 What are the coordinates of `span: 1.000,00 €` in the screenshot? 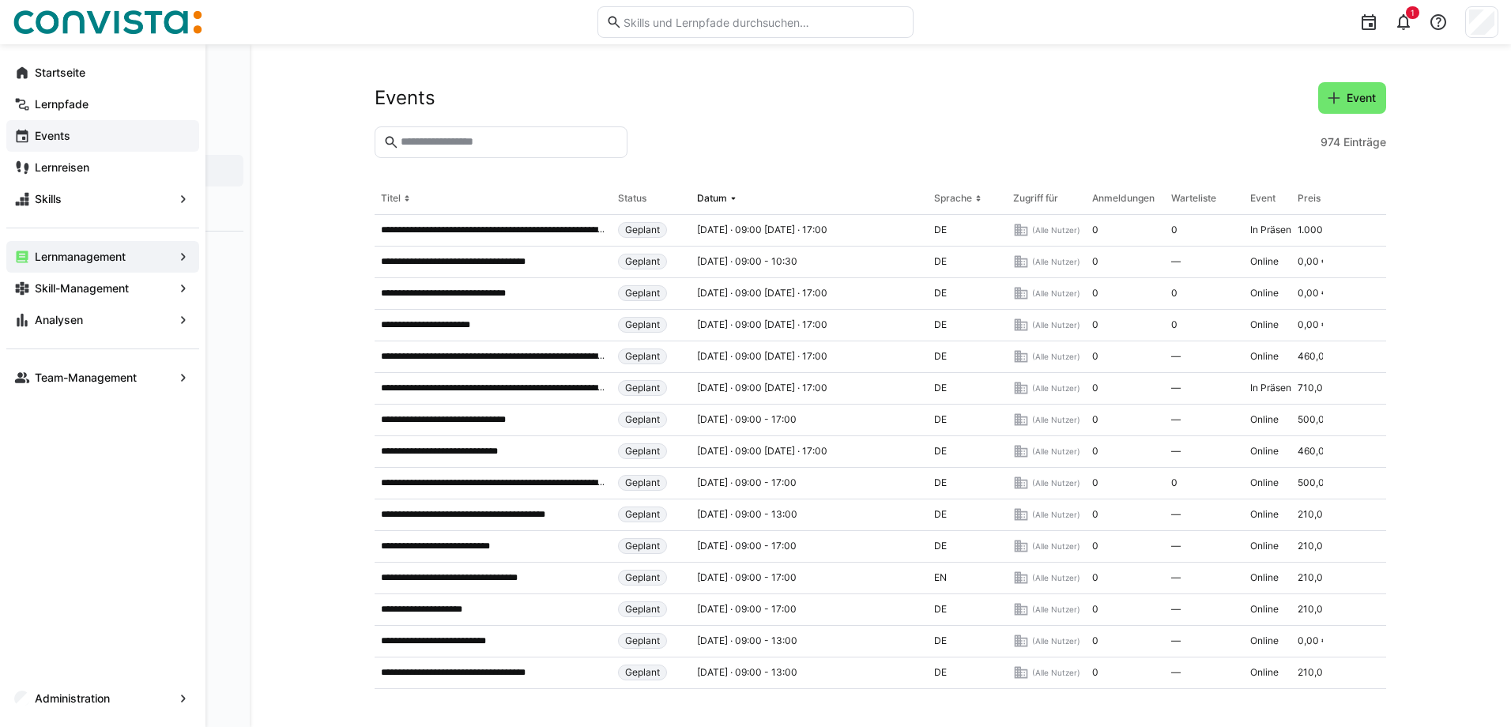 It's located at (1322, 230).